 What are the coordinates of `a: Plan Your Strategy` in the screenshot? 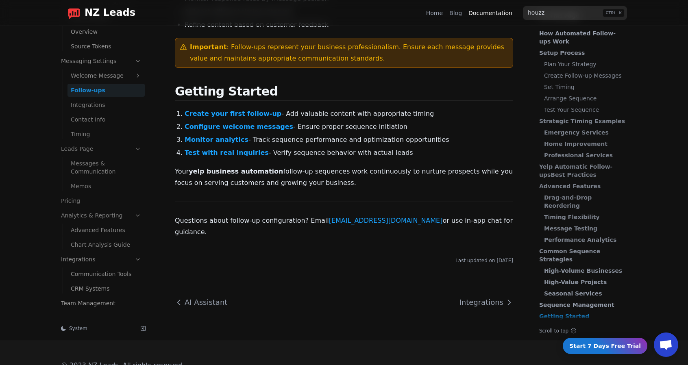 It's located at (585, 64).